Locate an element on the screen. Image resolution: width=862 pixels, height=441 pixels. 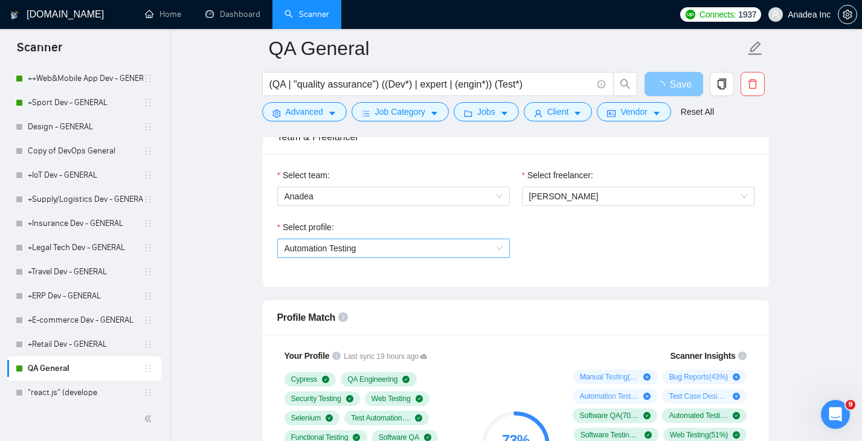
button: barsJob Categorycaret-down is located at coordinates (400, 112).